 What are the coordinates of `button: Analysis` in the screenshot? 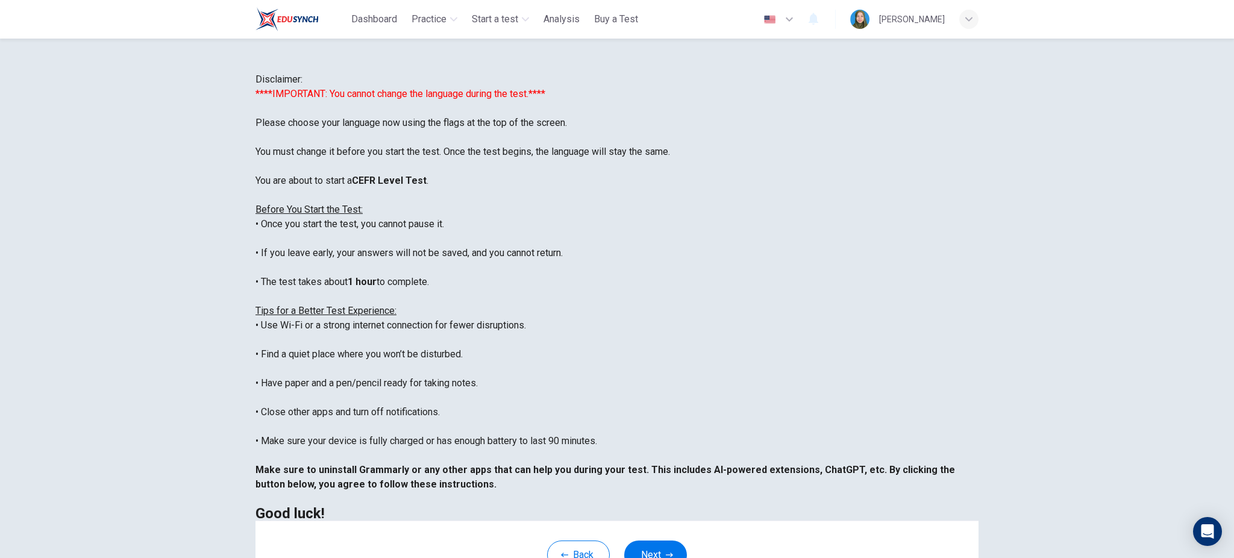 It's located at (562, 19).